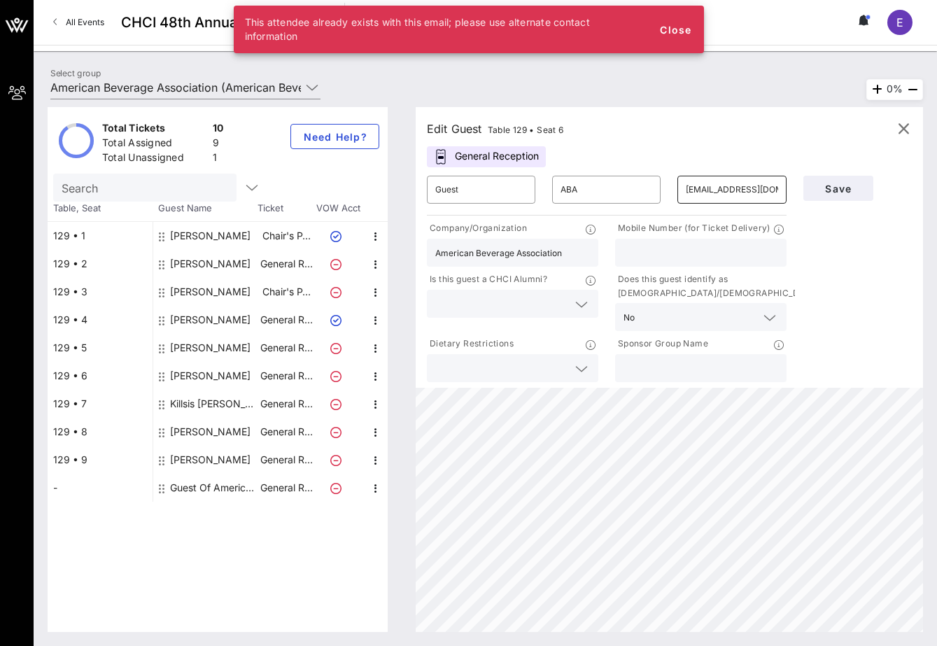 The height and width of the screenshot is (646, 937). Describe the element at coordinates (205, 209) in the screenshot. I see `span: Guest Name` at that location.